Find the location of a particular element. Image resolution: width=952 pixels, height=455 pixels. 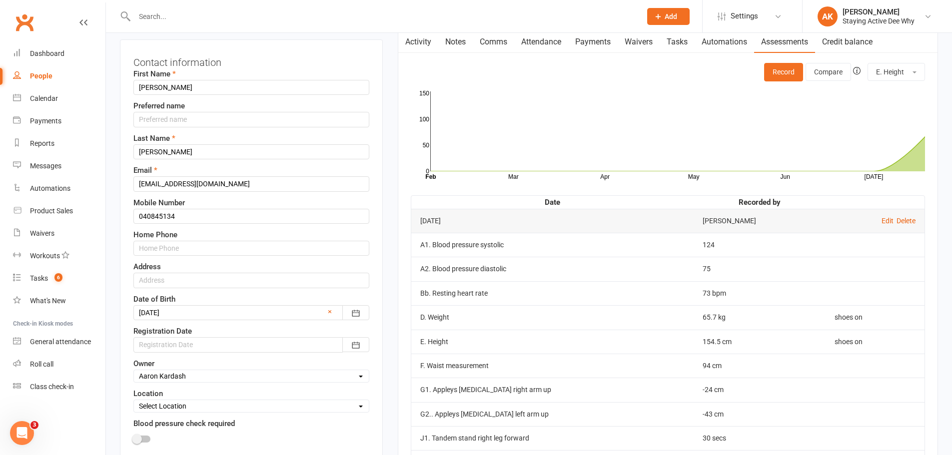

a: Tasks is located at coordinates (677, 42).